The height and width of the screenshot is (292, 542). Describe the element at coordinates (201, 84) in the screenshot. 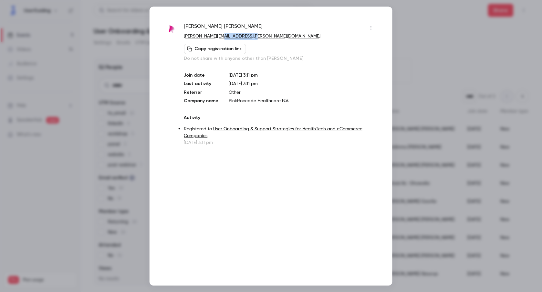

I see `p: Last activity` at that location.